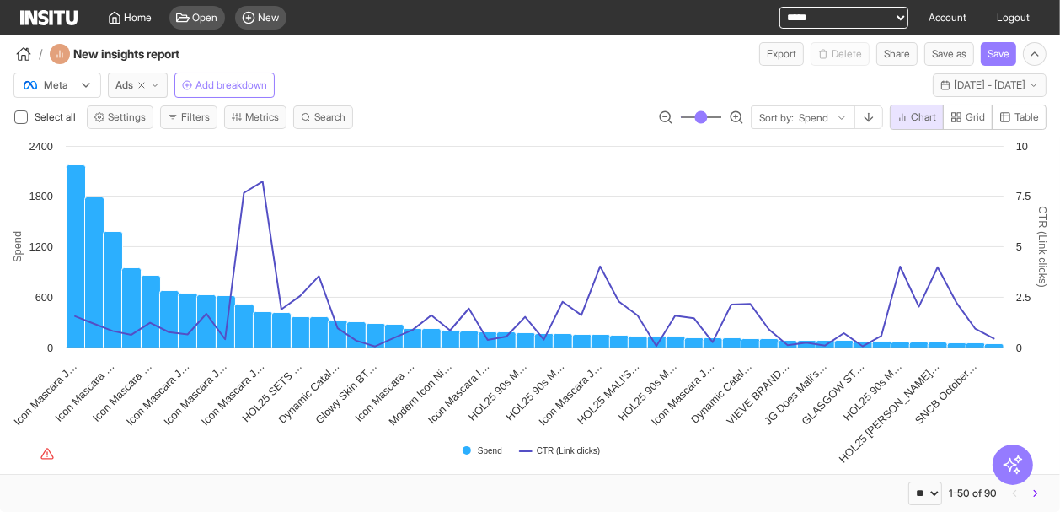 Image resolution: width=1060 pixels, height=512 pixels. What do you see at coordinates (124, 85) in the screenshot?
I see `span: Ads` at bounding box center [124, 85].